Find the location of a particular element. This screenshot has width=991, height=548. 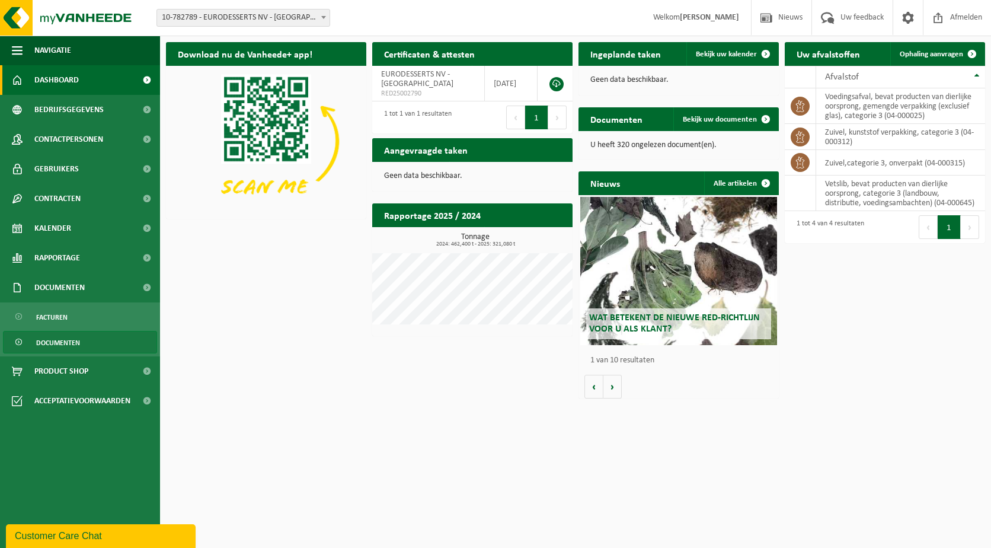

a: Ophaling aanvragen is located at coordinates (937, 54).